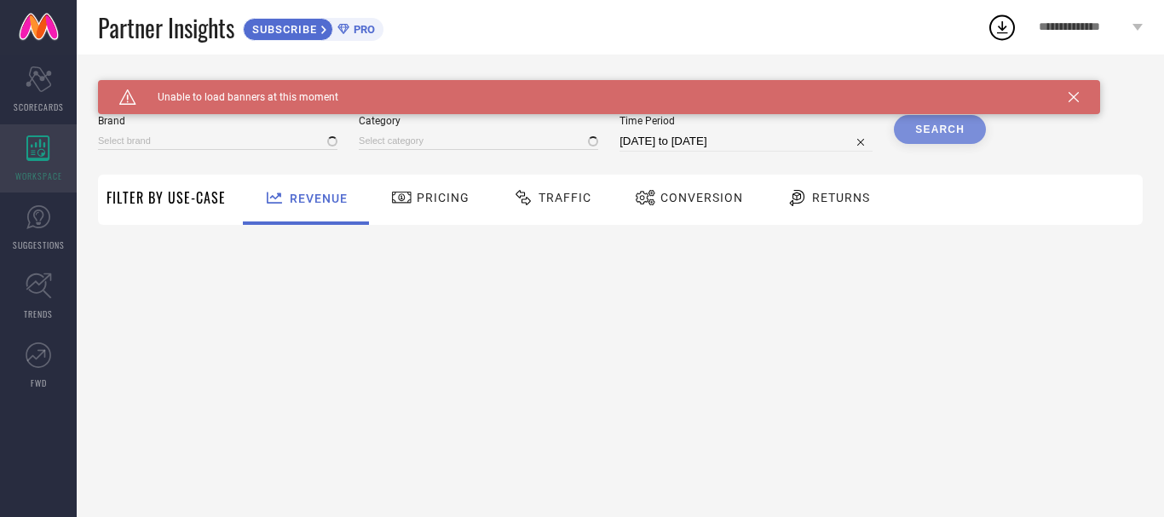  I want to click on a: SUBSCRIBEPRO, so click(313, 27).